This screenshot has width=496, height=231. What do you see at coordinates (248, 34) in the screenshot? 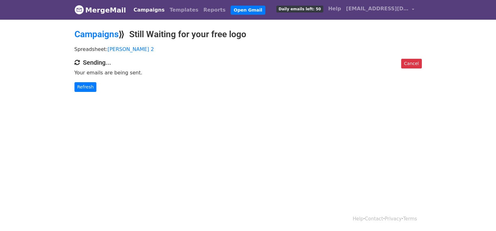
I see `h2: ⟫ Still Waiting for your free logo` at bounding box center [248, 34].